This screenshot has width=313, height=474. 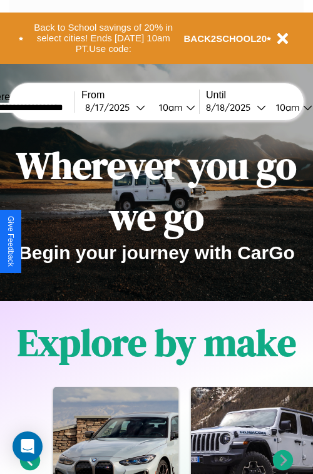 What do you see at coordinates (157, 343) in the screenshot?
I see `h1: Explore by make` at bounding box center [157, 343].